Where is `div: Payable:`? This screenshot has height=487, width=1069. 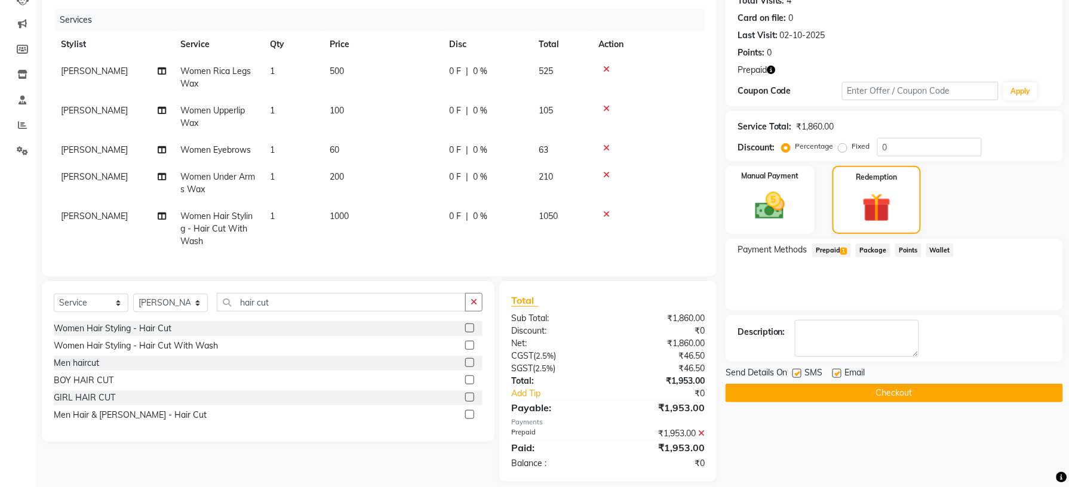 div: Payable: is located at coordinates (555, 408).